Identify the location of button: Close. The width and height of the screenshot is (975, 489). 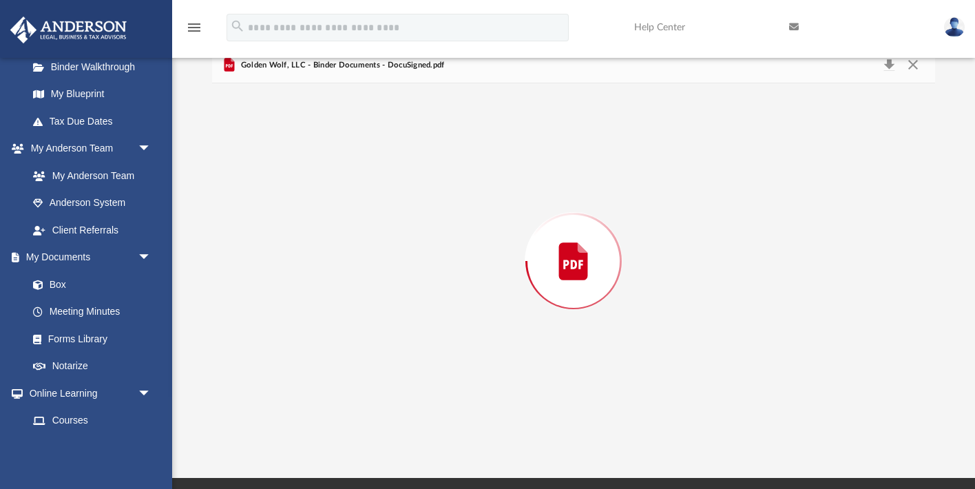
(913, 65).